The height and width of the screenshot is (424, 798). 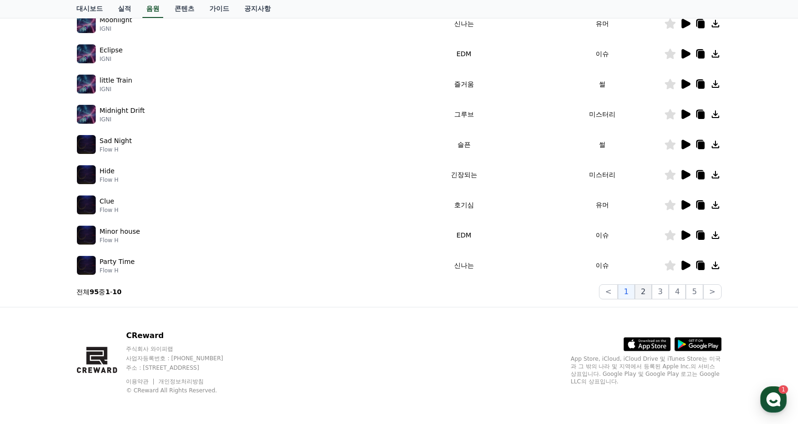 What do you see at coordinates (643, 292) in the screenshot?
I see `button: 2` at bounding box center [643, 292].